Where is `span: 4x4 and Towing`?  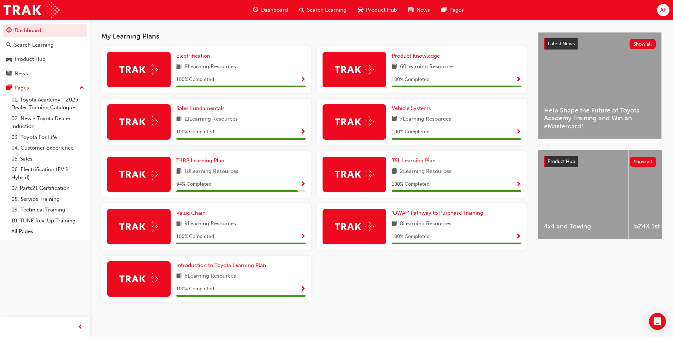 span: 4x4 and Towing is located at coordinates (583, 226).